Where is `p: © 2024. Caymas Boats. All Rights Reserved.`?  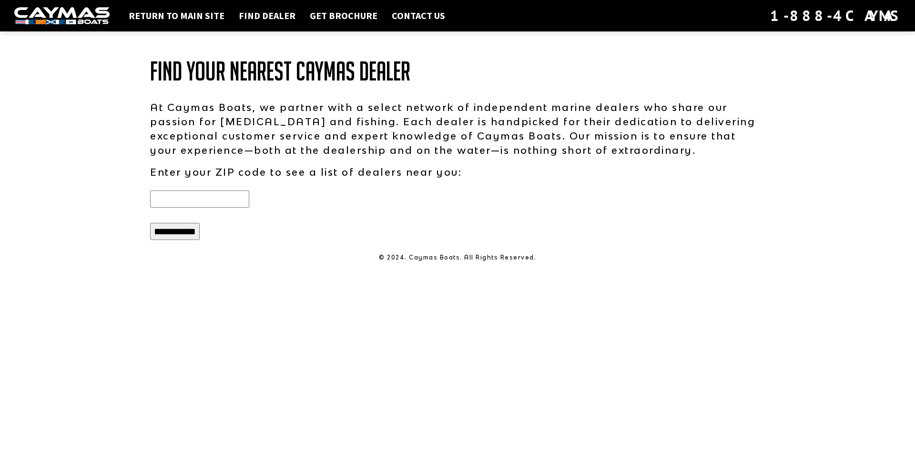
p: © 2024. Caymas Boats. All Rights Reserved. is located at coordinates (457, 258).